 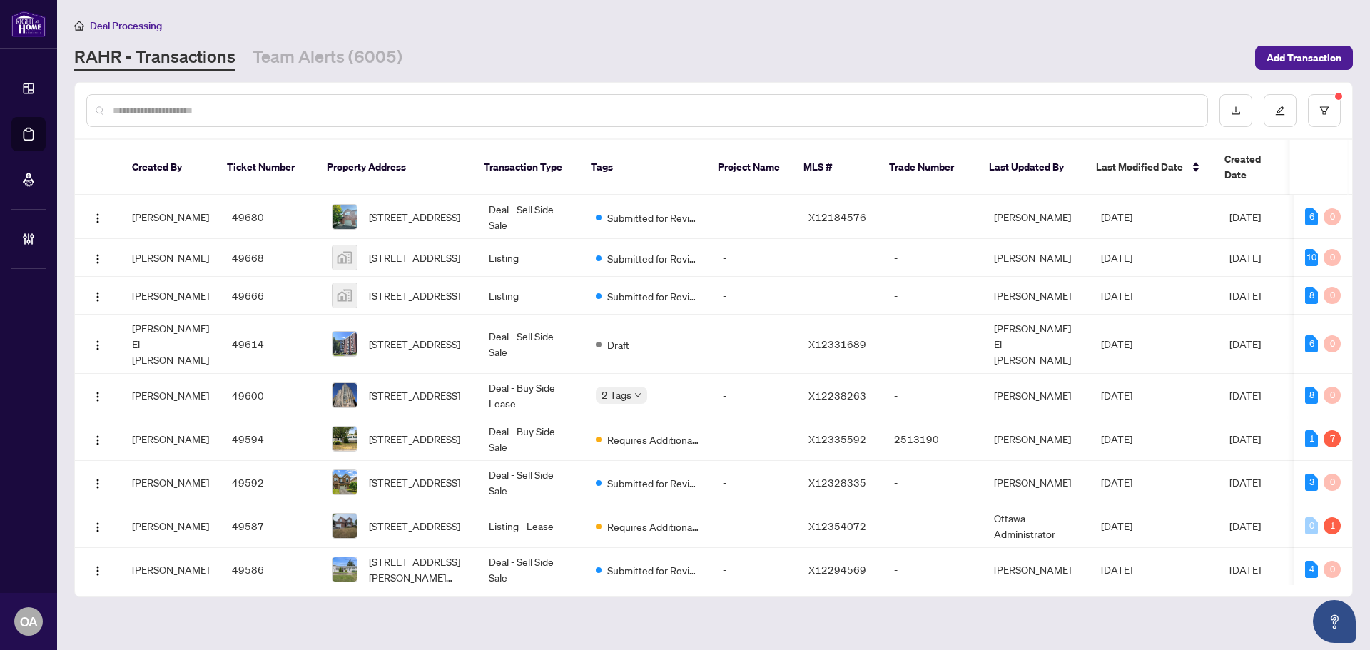 I want to click on td: Deal - Buy Side Sale, so click(x=531, y=439).